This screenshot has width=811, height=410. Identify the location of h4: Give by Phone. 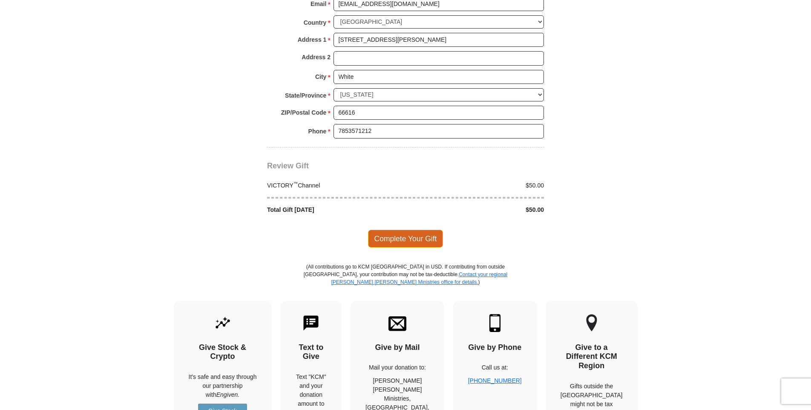
(495, 347).